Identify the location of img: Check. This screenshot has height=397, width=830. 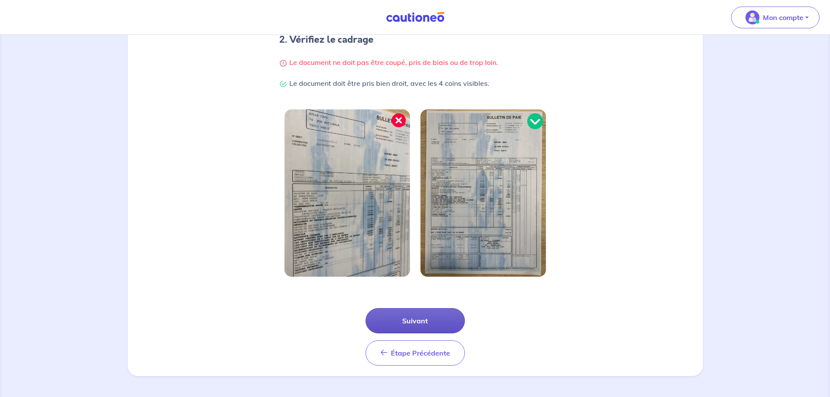
(283, 84).